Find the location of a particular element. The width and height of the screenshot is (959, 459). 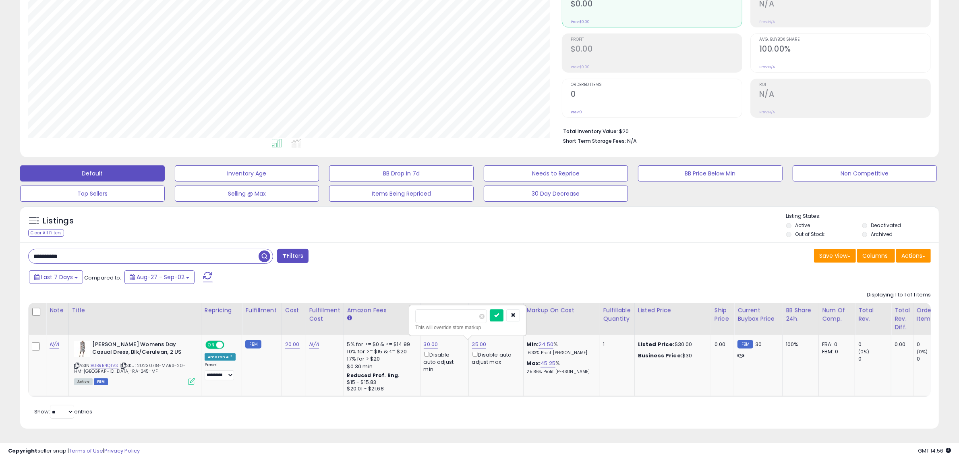

span: FBM is located at coordinates (101, 381).